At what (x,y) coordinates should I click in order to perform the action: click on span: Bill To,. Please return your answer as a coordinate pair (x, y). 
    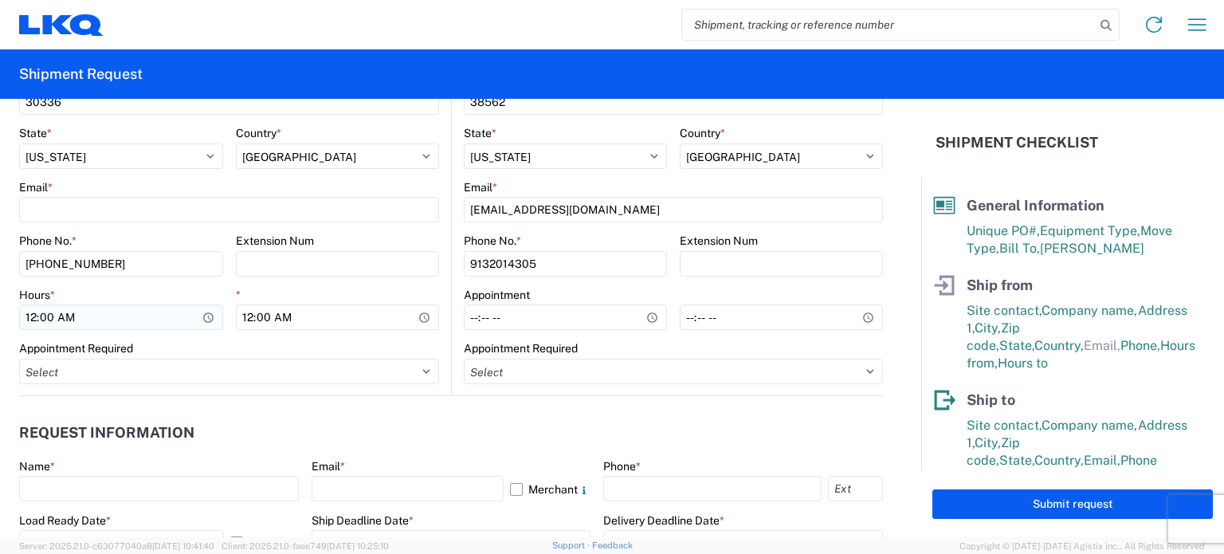
    Looking at the image, I should click on (1019, 248).